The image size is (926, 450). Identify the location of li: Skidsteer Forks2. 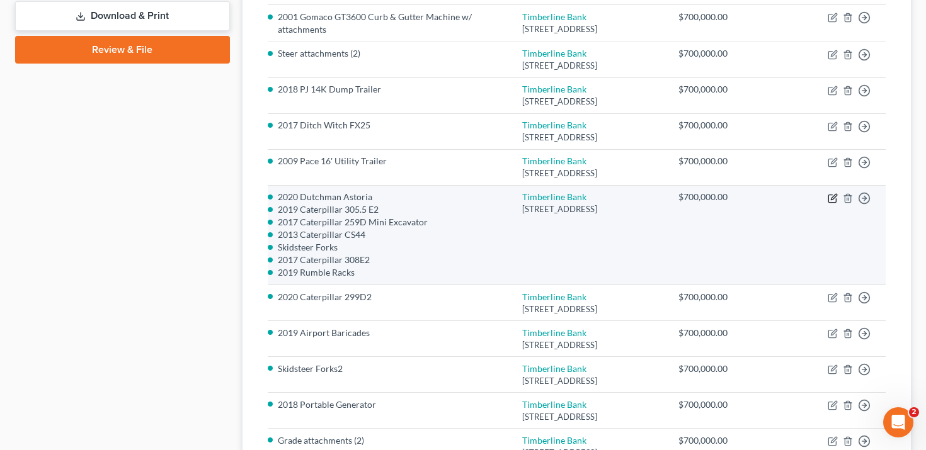
(390, 369).